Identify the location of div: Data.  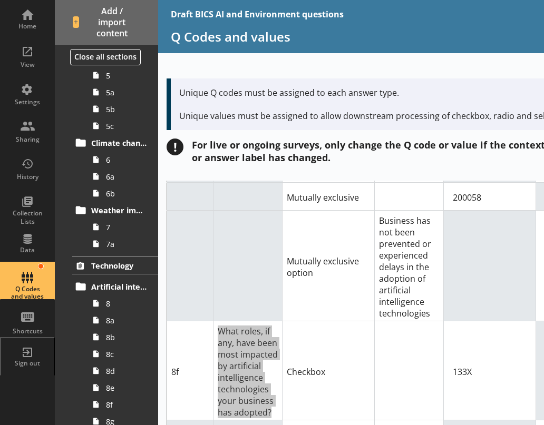
(27, 250).